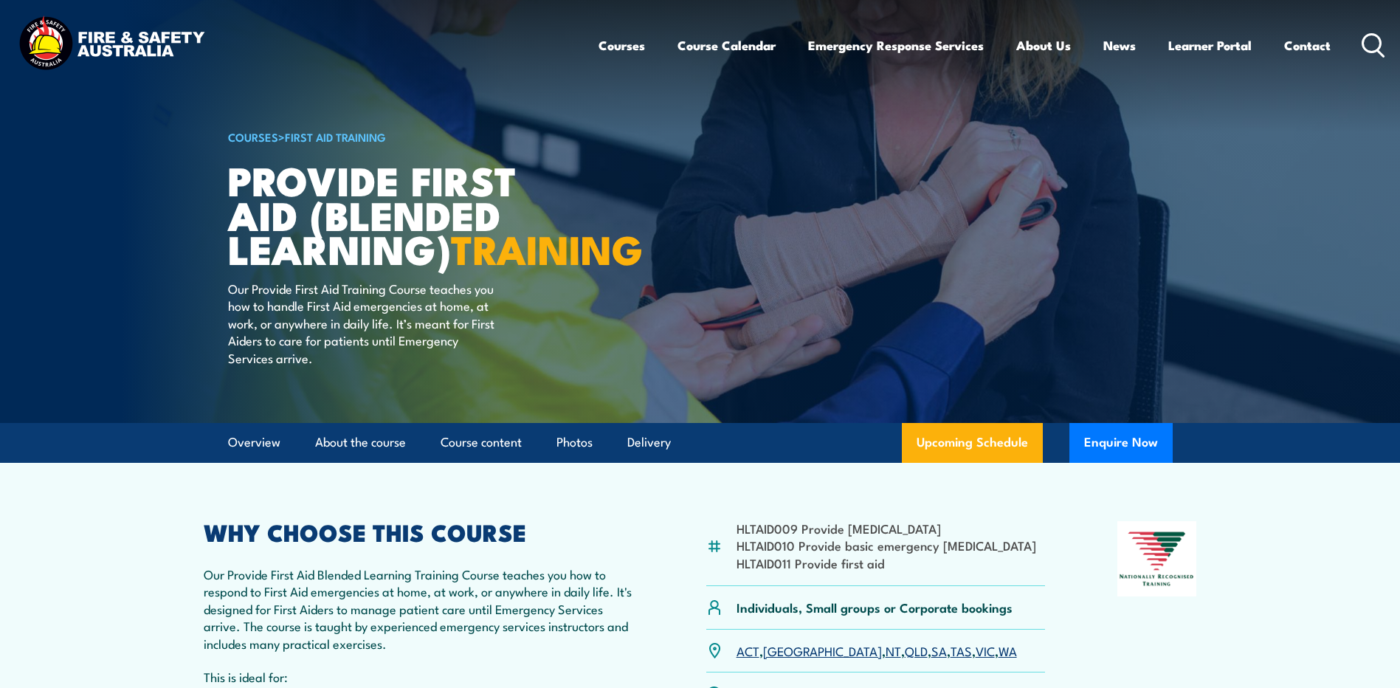  What do you see at coordinates (419, 676) in the screenshot?
I see `p: This is ideal for:` at bounding box center [419, 676].